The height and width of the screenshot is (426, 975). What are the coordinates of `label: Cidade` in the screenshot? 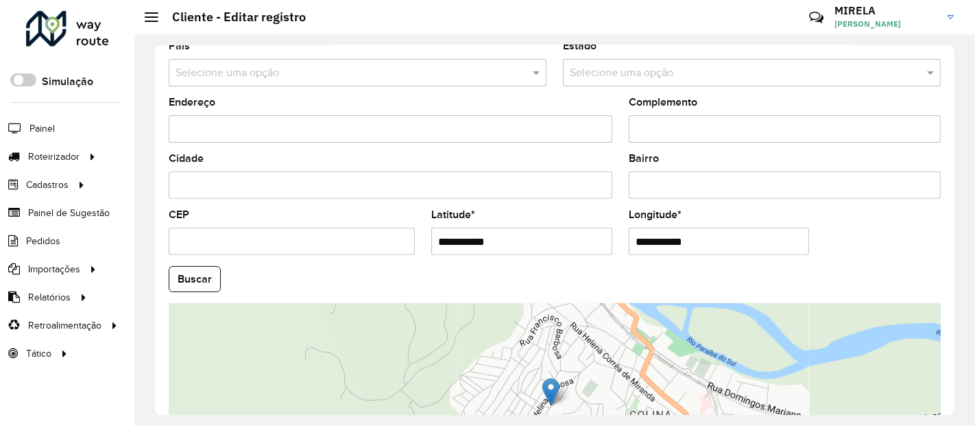 It's located at (186, 158).